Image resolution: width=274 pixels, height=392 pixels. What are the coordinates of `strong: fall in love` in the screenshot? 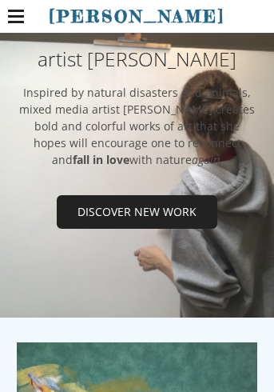 It's located at (101, 159).